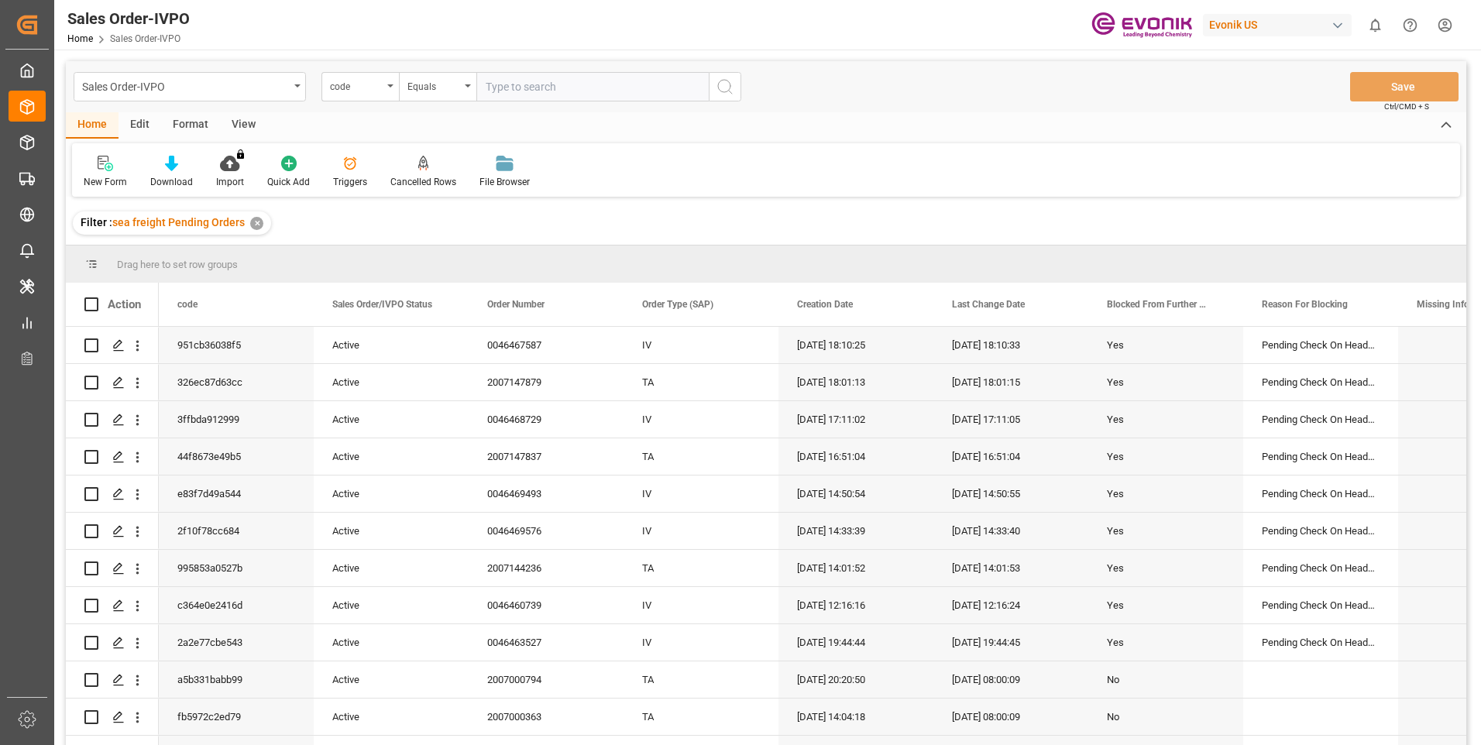  I want to click on div: Triggers, so click(350, 182).